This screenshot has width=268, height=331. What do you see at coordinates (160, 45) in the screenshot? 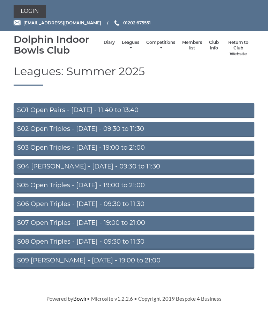
I see `a: Competitions` at bounding box center [160, 45].